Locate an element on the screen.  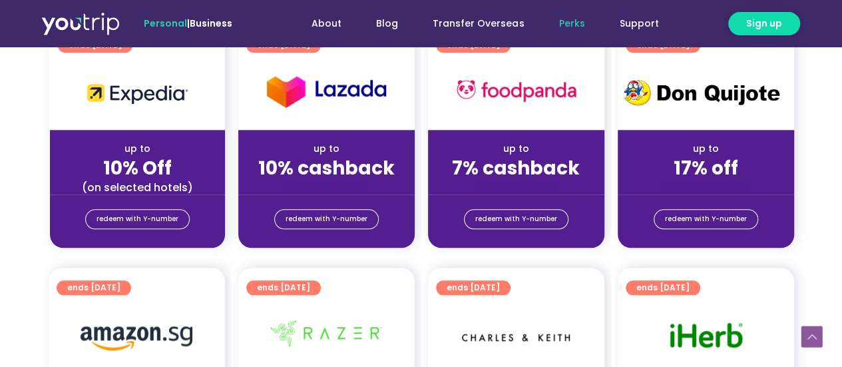
span: Personal is located at coordinates (165, 23).